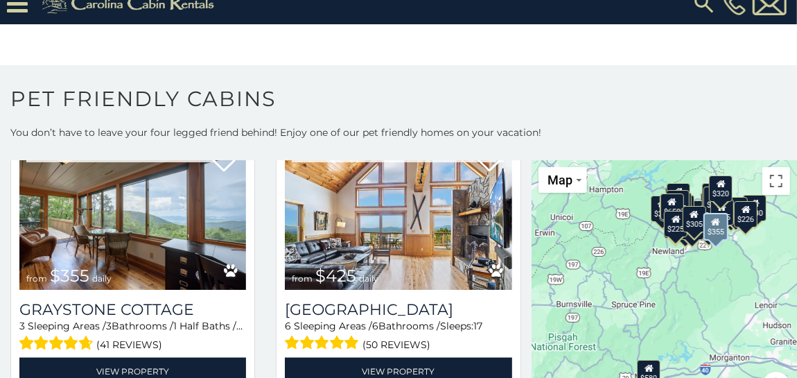 This screenshot has width=797, height=378. I want to click on button: Change map style, so click(563, 179).